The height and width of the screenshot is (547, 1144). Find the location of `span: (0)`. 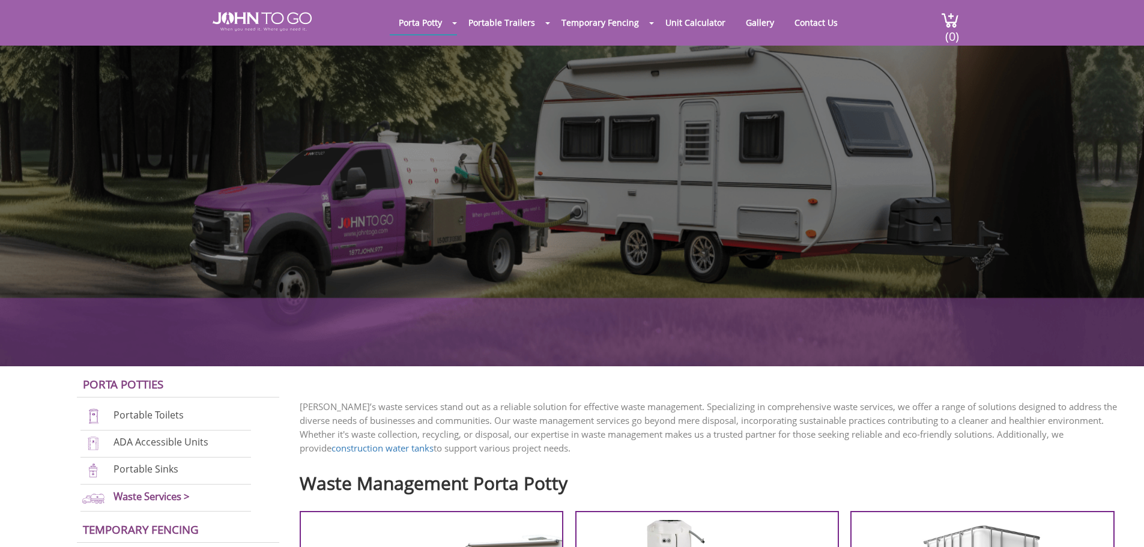

span: (0) is located at coordinates (952, 31).